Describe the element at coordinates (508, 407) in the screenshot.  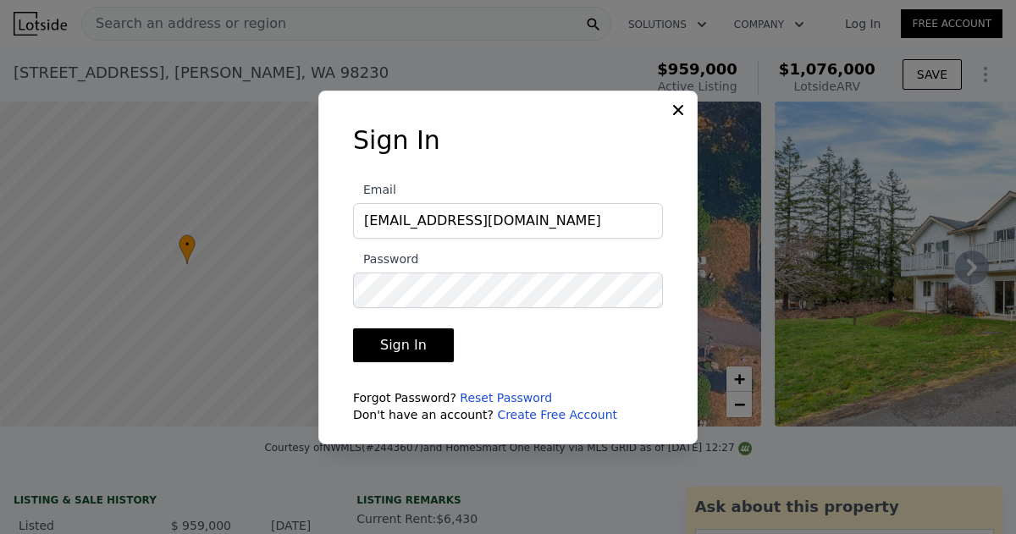
I see `div: Forgot Password? Don't have an account?` at that location.